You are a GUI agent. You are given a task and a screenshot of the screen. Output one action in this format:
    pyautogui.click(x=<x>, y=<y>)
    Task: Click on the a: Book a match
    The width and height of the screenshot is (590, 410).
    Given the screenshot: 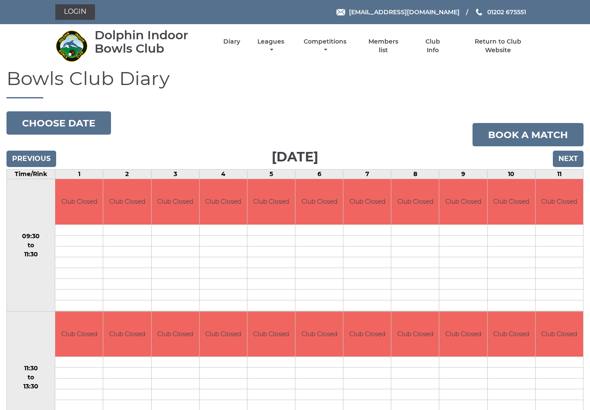 What is the action you would take?
    pyautogui.click(x=527, y=135)
    